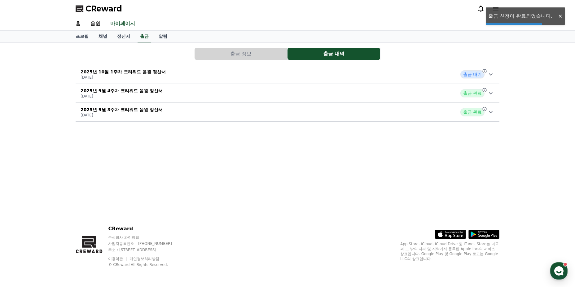 Image resolution: width=575 pixels, height=287 pixels. I want to click on a: 정산서, so click(124, 37).